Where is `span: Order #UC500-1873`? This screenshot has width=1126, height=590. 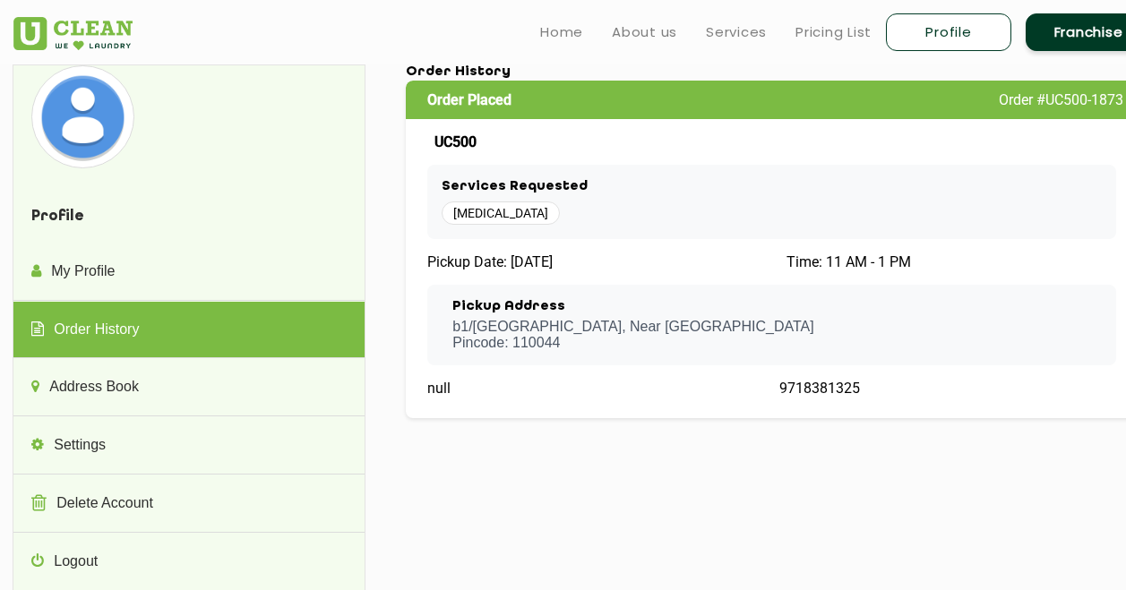 span: Order #UC500-1873 is located at coordinates (1061, 99).